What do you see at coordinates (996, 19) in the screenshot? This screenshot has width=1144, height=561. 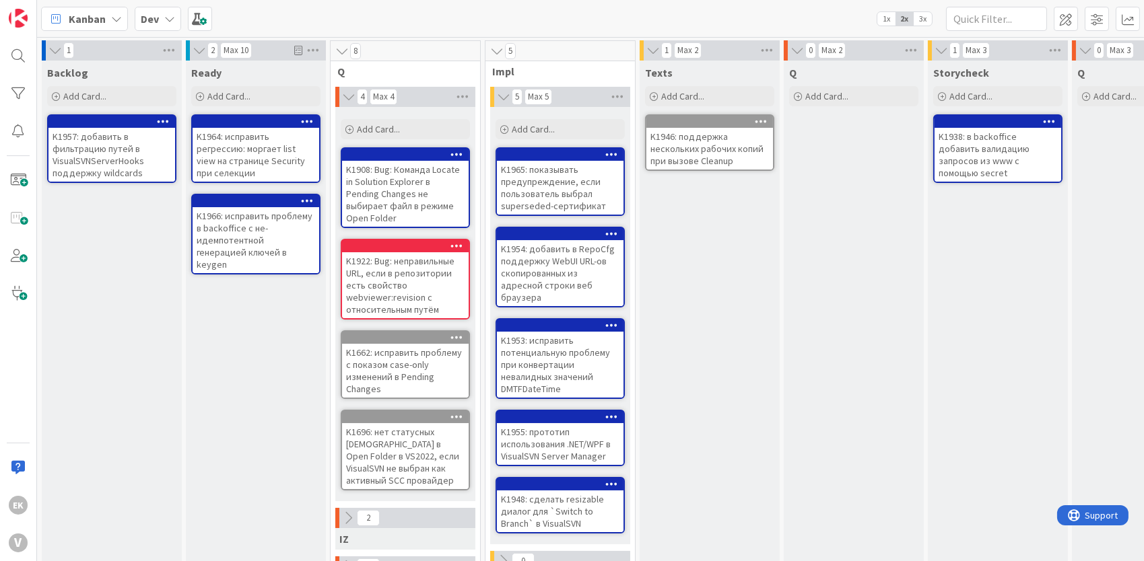 I see `input: Quick Filter...` at bounding box center [996, 19].